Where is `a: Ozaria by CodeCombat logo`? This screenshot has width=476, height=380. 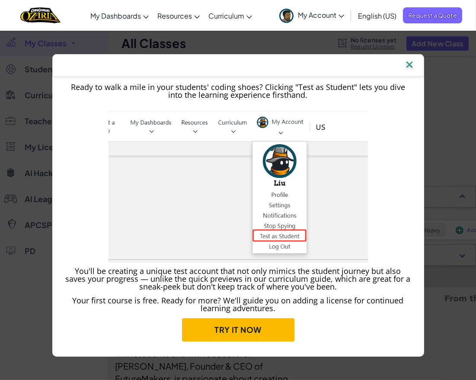
a: Ozaria by CodeCombat logo is located at coordinates (40, 15).